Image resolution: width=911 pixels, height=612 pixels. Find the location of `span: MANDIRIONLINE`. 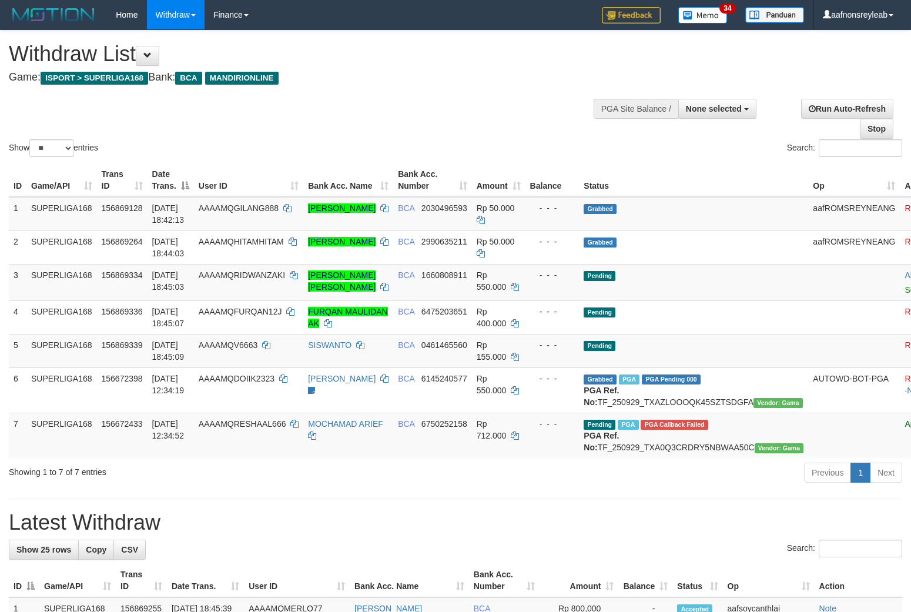

span: MANDIRIONLINE is located at coordinates (242, 78).